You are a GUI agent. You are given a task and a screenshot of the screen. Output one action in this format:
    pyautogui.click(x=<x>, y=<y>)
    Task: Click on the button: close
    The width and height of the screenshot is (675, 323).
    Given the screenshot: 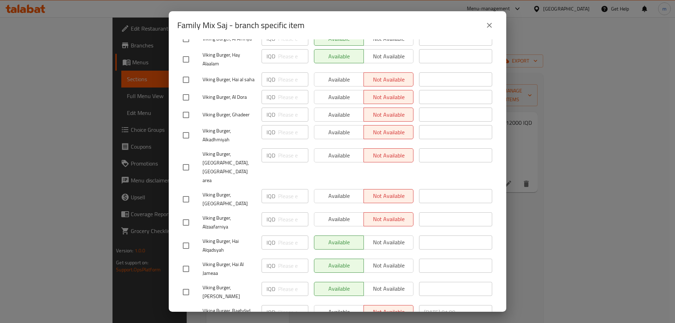 What is the action you would take?
    pyautogui.click(x=489, y=25)
    